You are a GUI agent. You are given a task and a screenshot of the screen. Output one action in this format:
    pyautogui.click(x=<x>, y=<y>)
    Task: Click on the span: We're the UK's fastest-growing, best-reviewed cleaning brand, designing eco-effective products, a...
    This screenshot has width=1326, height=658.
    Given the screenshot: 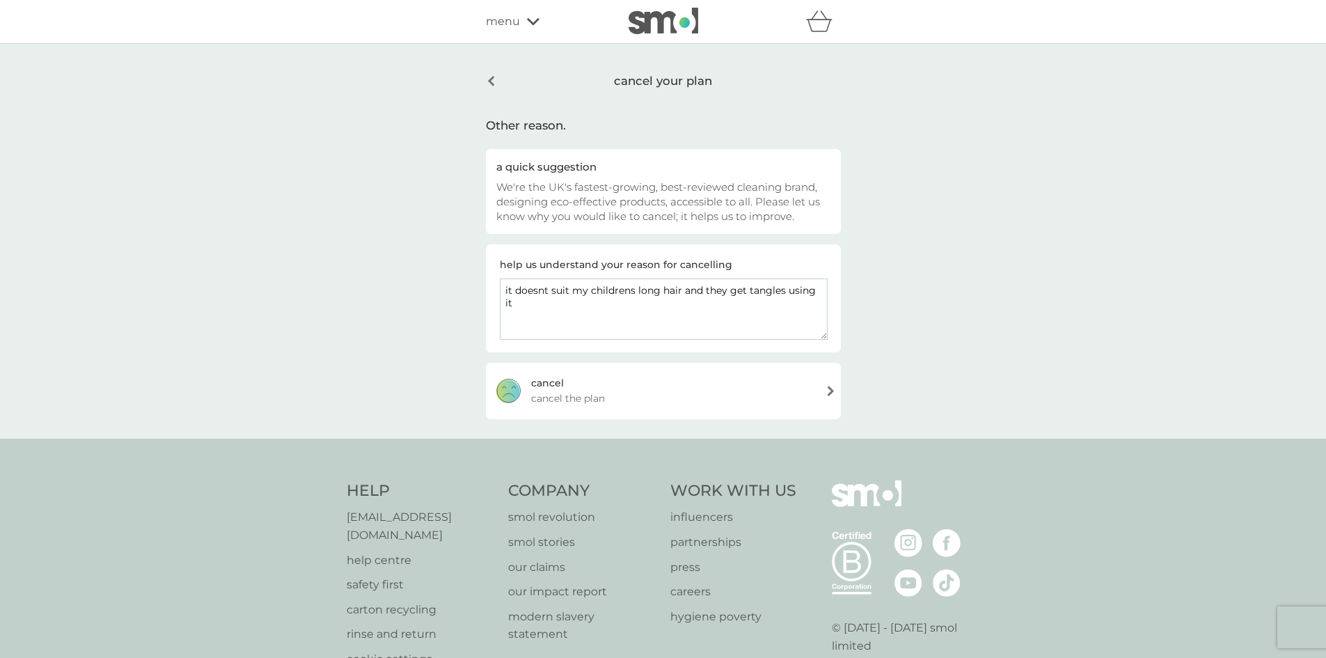 What is the action you would take?
    pyautogui.click(x=658, y=201)
    